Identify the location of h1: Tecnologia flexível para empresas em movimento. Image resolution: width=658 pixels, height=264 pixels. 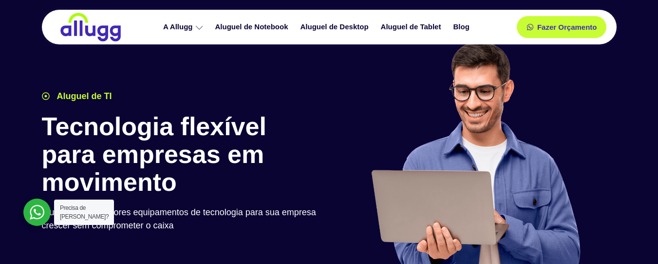
(183, 154).